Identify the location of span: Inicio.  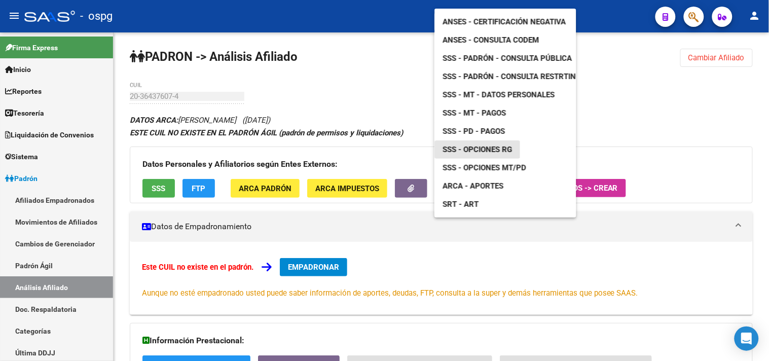
(18, 69).